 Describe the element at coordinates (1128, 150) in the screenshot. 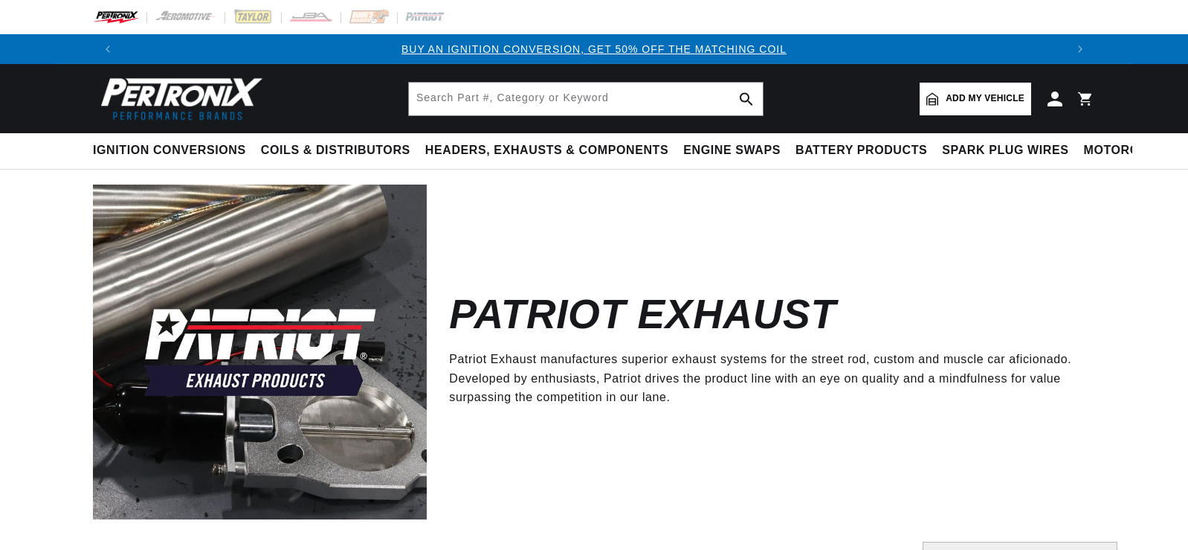

I see `summary: Motorcycle` at that location.